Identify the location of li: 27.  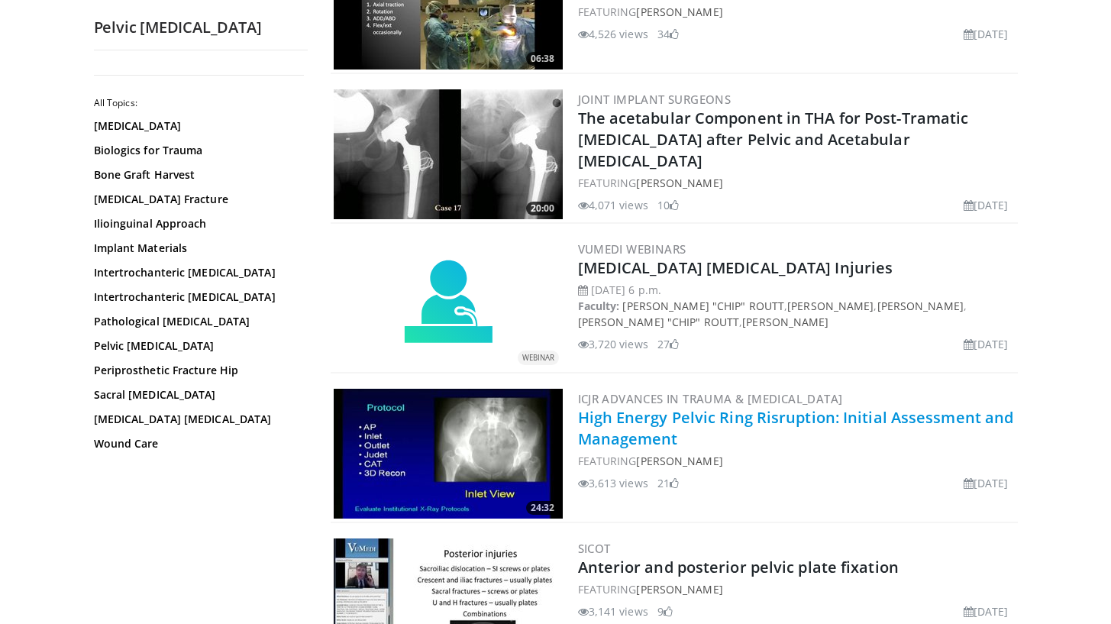
(668, 344).